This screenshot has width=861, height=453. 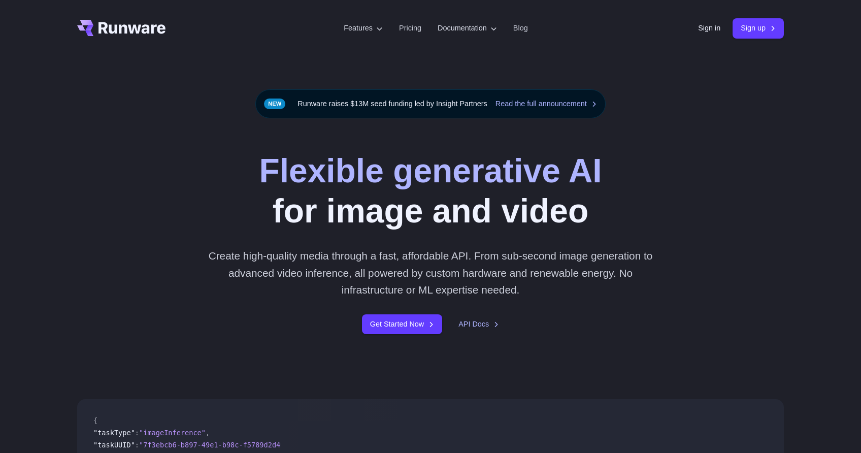 What do you see at coordinates (709, 28) in the screenshot?
I see `a: Sign in` at bounding box center [709, 28].